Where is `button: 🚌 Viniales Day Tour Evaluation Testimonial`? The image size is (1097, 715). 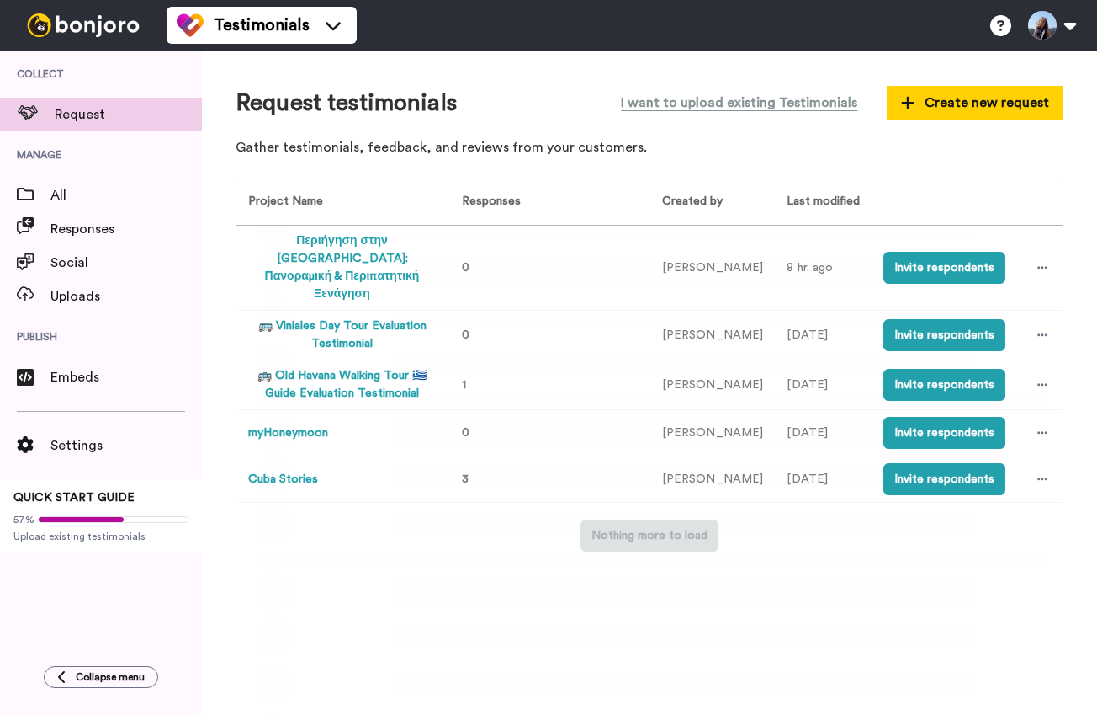
button: 🚌 Viniales Day Tour Evaluation Testimonial is located at coordinates (342, 335).